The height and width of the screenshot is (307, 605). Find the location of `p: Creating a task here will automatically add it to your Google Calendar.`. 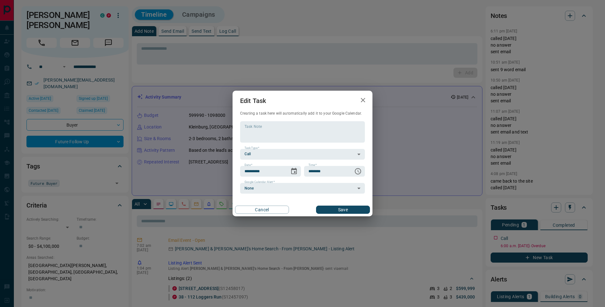

p: Creating a task here will automatically add it to your Google Calendar. is located at coordinates (302, 113).